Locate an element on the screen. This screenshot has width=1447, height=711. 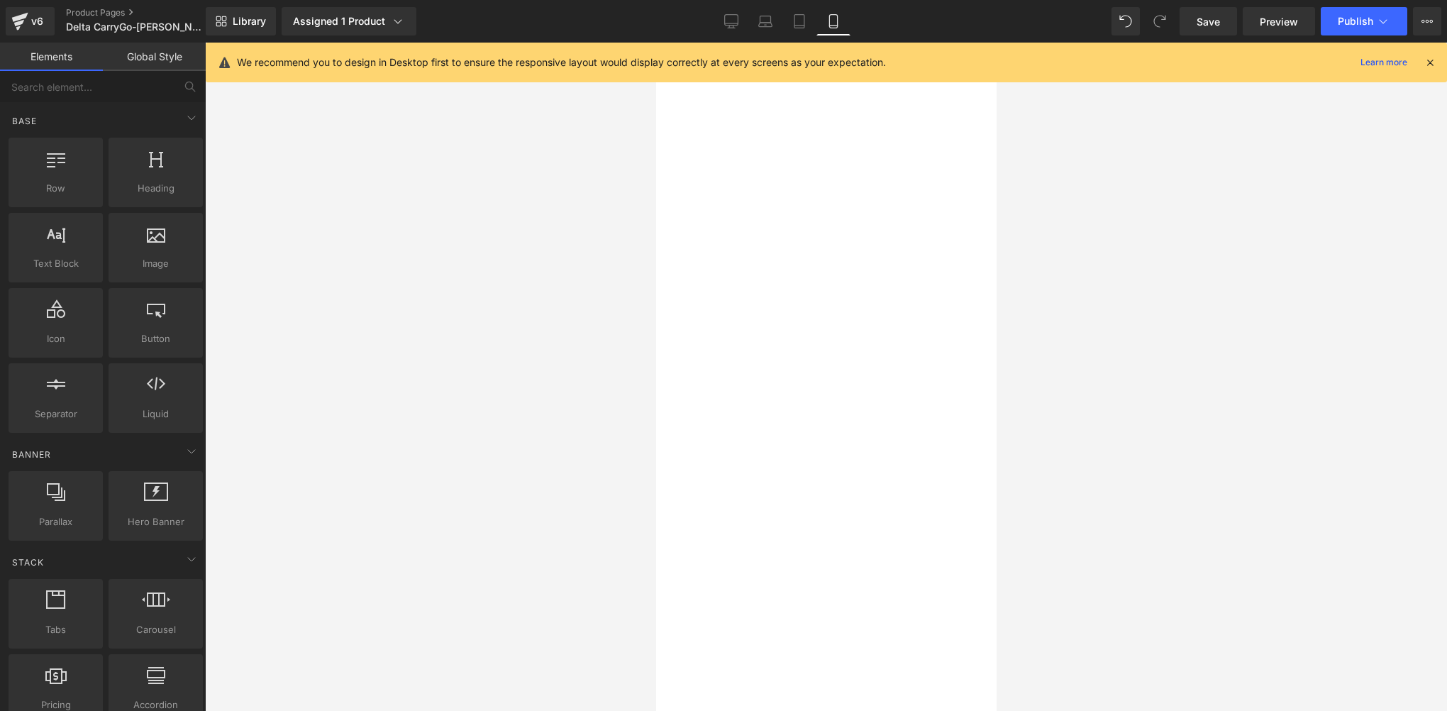
span: Carousel is located at coordinates (155, 629).